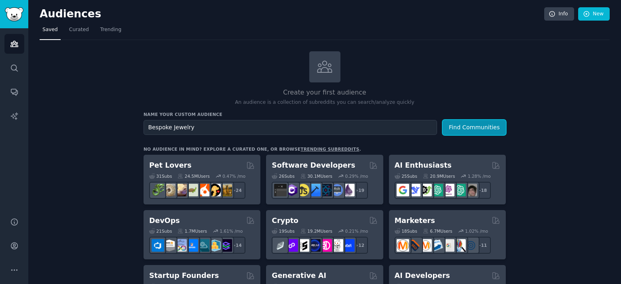 The image size is (621, 284). What do you see at coordinates (414, 245) in the screenshot?
I see `img: bigseo` at bounding box center [414, 245].